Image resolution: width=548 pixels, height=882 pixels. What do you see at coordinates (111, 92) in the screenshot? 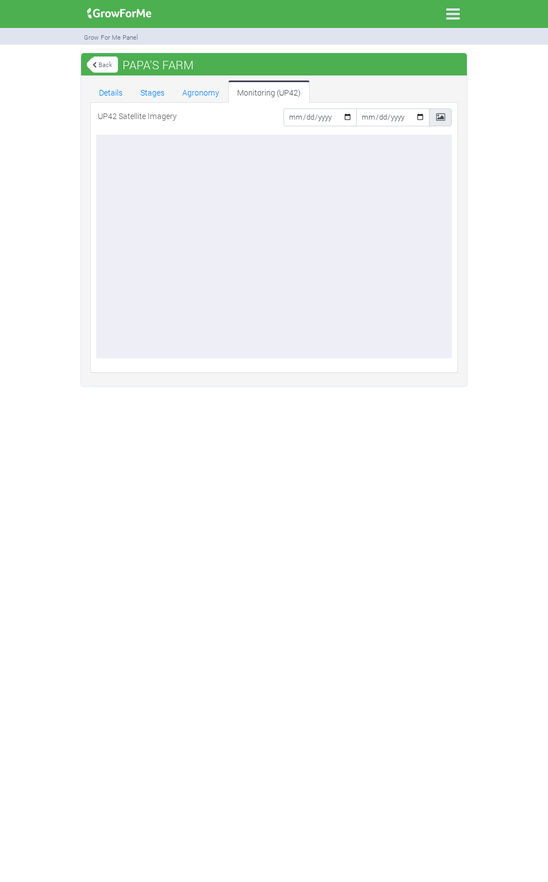
I see `a: Details` at bounding box center [111, 92].